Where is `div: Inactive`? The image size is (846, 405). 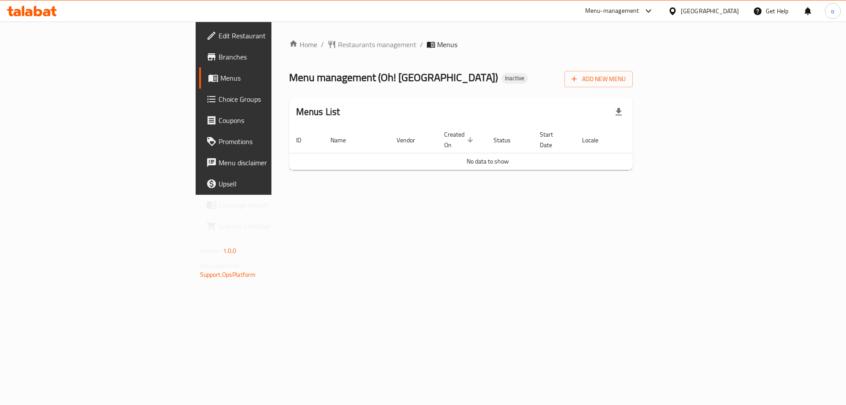 div: Inactive is located at coordinates (515, 78).